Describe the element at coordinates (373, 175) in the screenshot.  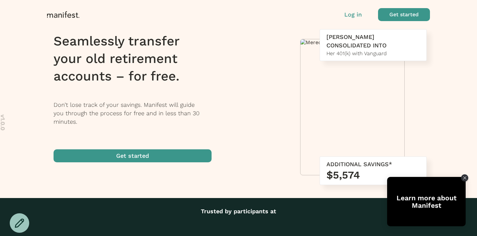
I see `h3: $5,574` at that location.